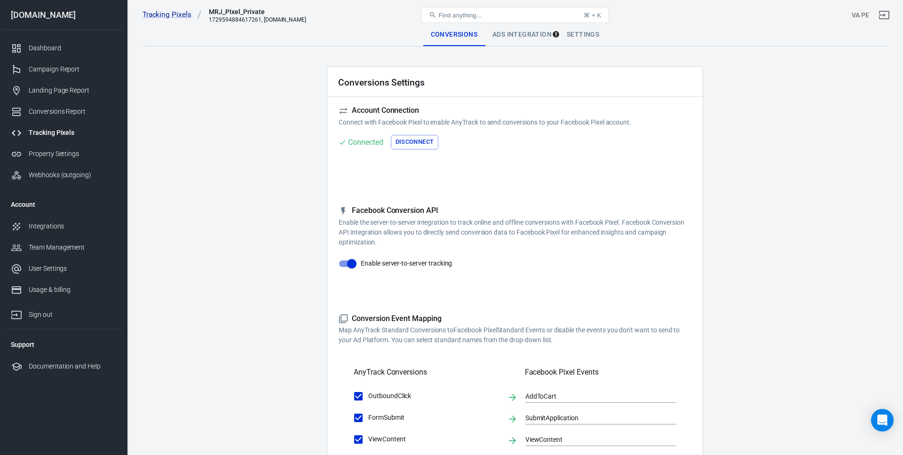 This screenshot has height=455, width=903. What do you see at coordinates (454, 35) in the screenshot?
I see `div: Conversions` at bounding box center [454, 35].